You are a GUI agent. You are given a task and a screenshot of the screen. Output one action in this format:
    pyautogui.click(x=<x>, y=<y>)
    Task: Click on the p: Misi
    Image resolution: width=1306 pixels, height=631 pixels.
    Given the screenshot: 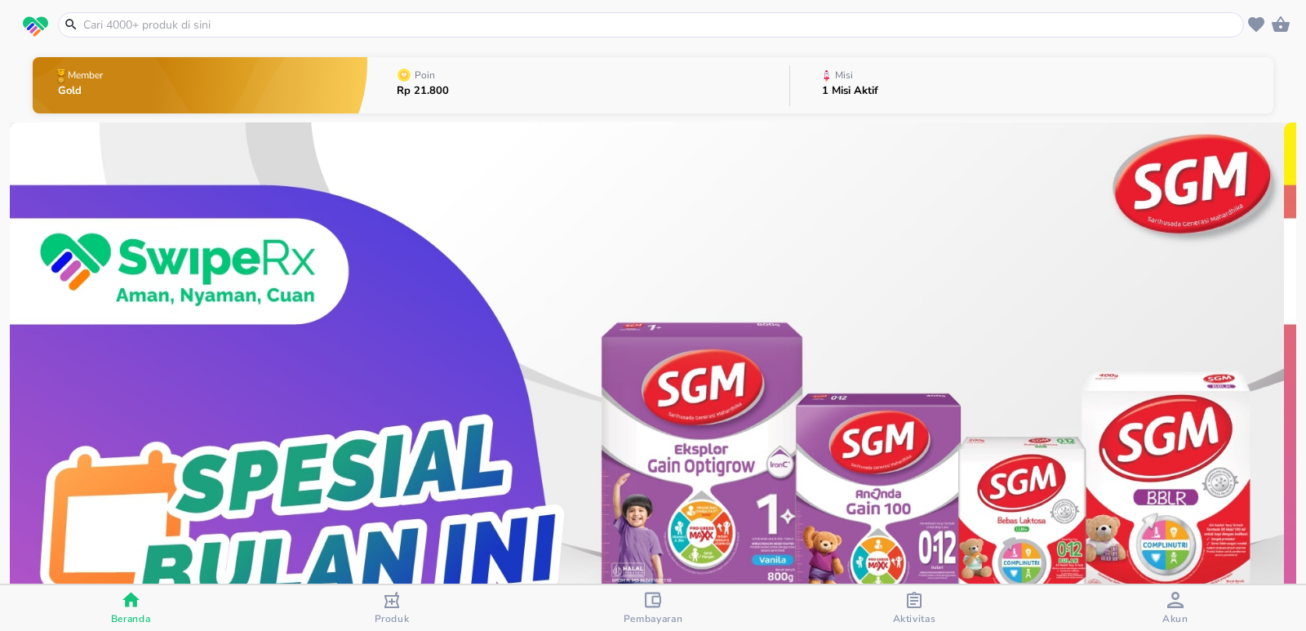 What is the action you would take?
    pyautogui.click(x=844, y=75)
    